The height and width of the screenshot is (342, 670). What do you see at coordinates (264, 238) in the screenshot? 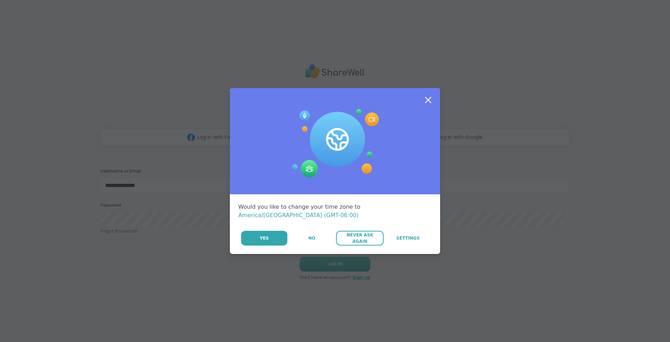
I see `button: Yes` at bounding box center [264, 238].